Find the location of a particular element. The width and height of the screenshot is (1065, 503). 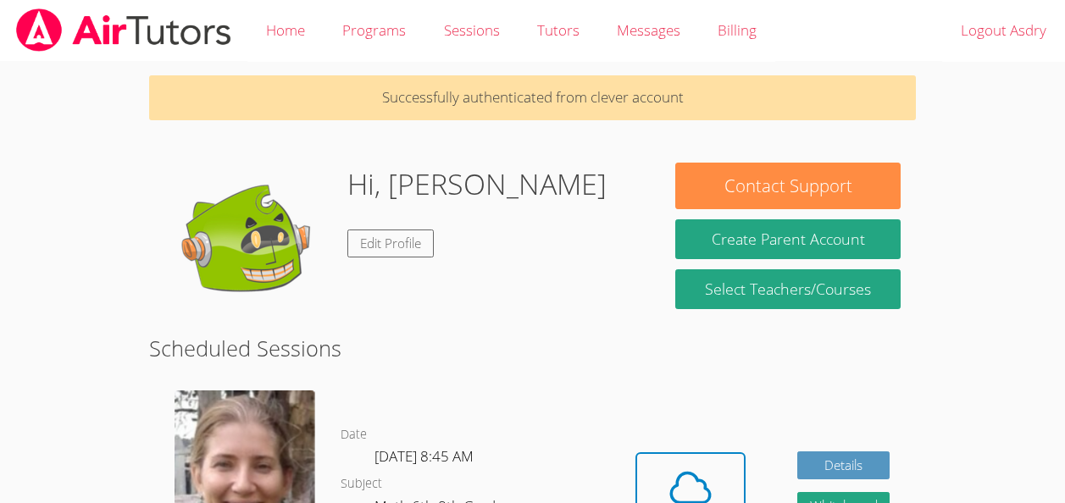

a: Details is located at coordinates (844, 465).